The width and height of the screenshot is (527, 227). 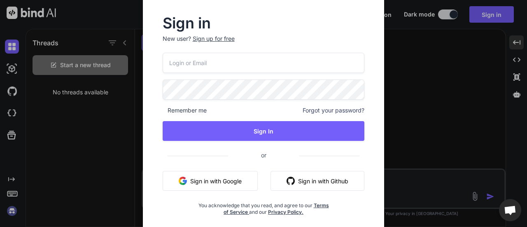 I want to click on div: You acknowledge that you read, and agree to our and our, so click(x=263, y=206).